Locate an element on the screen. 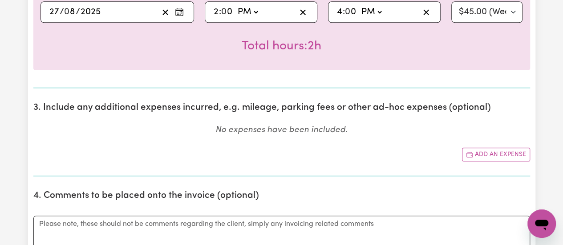 This screenshot has height=245, width=563. h2: 3. Include any additional expenses incurred, e.g. mileage, parking fees or other ad-hoc expenses ... is located at coordinates (282, 108).